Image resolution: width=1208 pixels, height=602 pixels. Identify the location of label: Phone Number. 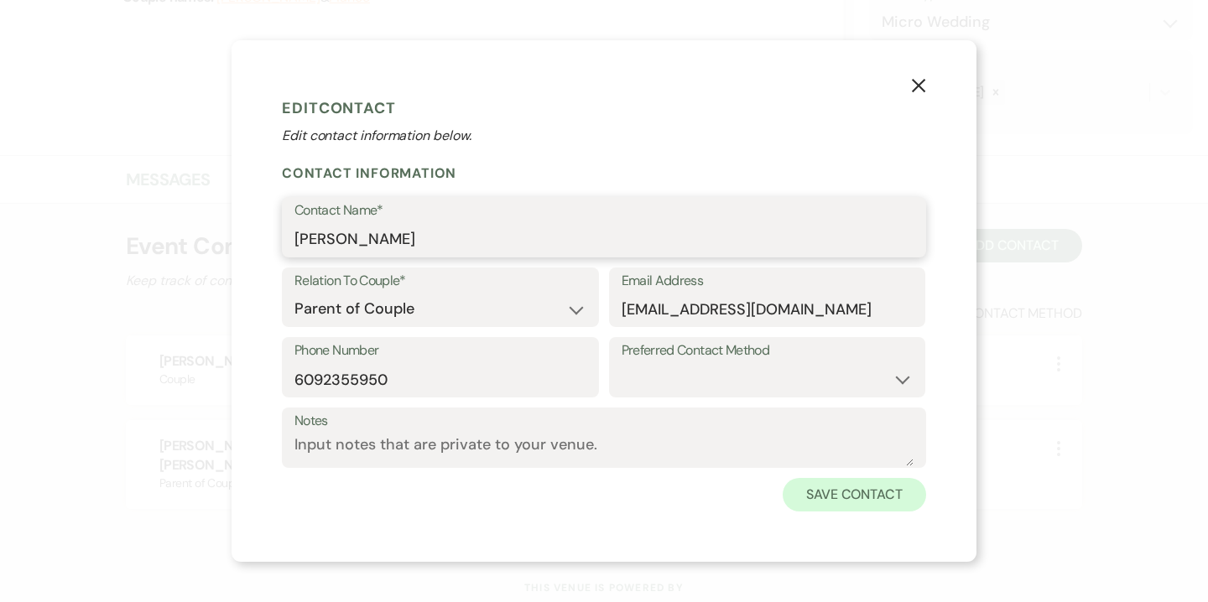
(440, 351).